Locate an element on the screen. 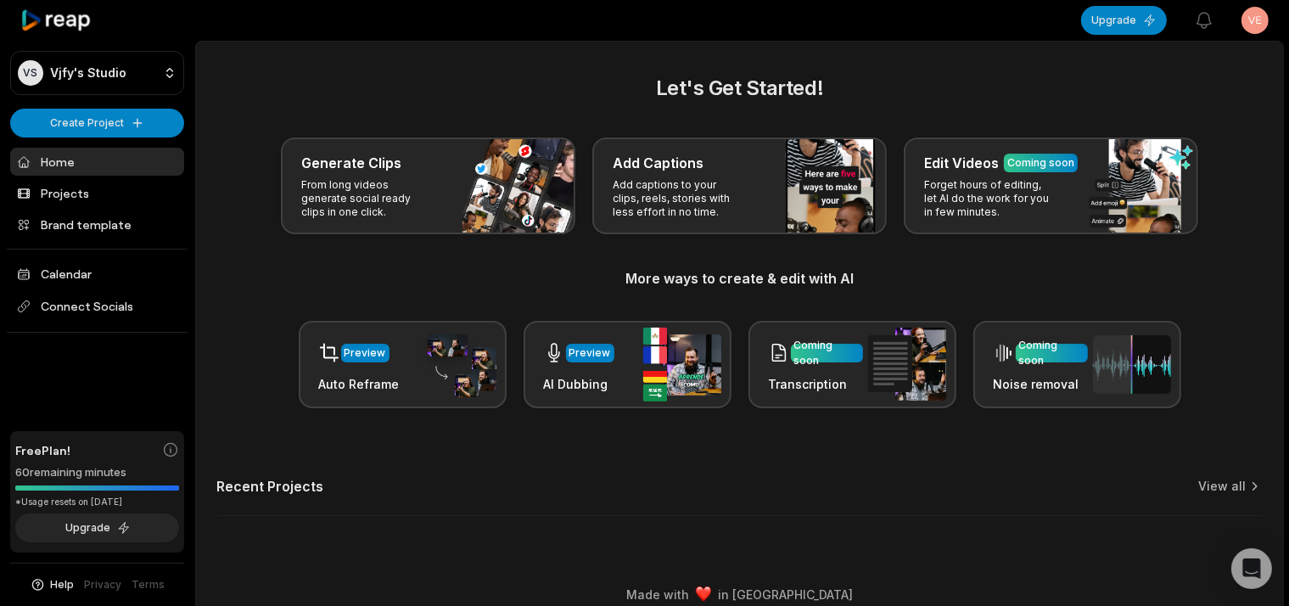  h3: Edit Videos is located at coordinates (961, 163).